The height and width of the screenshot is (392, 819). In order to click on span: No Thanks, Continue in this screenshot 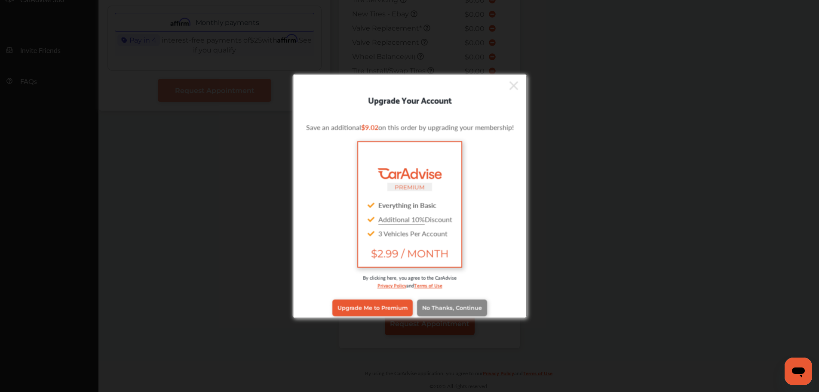, I will do `click(451, 307)`.